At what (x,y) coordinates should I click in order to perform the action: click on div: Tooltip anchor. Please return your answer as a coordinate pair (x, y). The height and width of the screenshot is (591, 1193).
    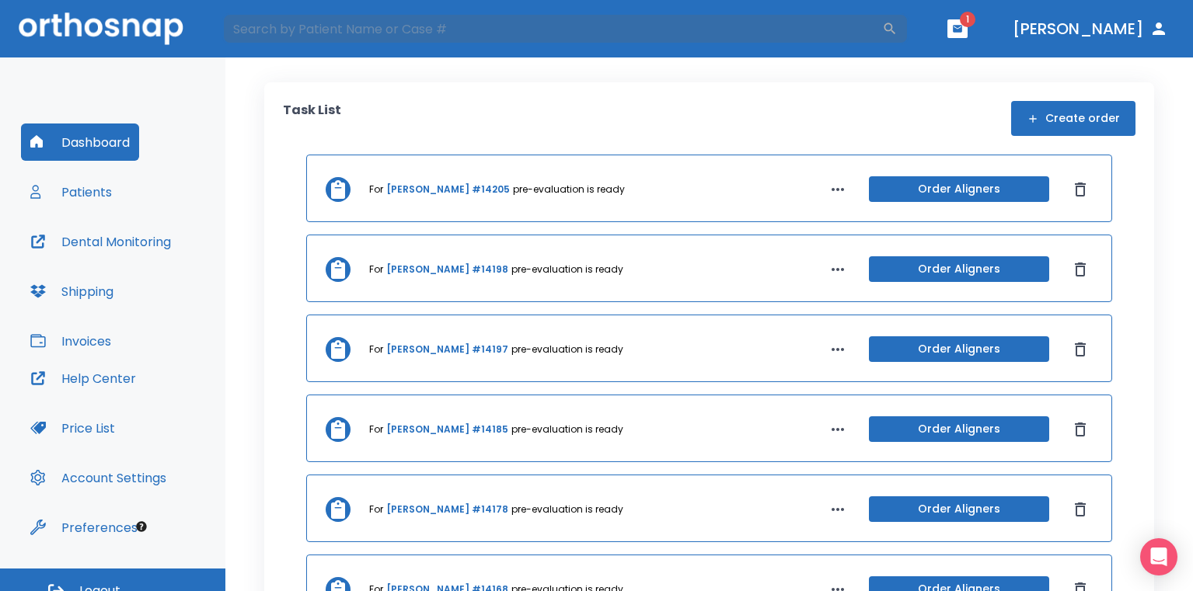
    Looking at the image, I should click on (141, 527).